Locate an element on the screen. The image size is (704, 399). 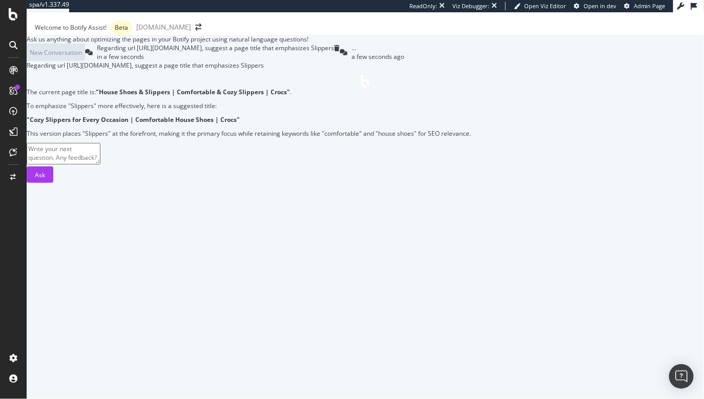
div: ReadOnly: is located at coordinates (423, 6).